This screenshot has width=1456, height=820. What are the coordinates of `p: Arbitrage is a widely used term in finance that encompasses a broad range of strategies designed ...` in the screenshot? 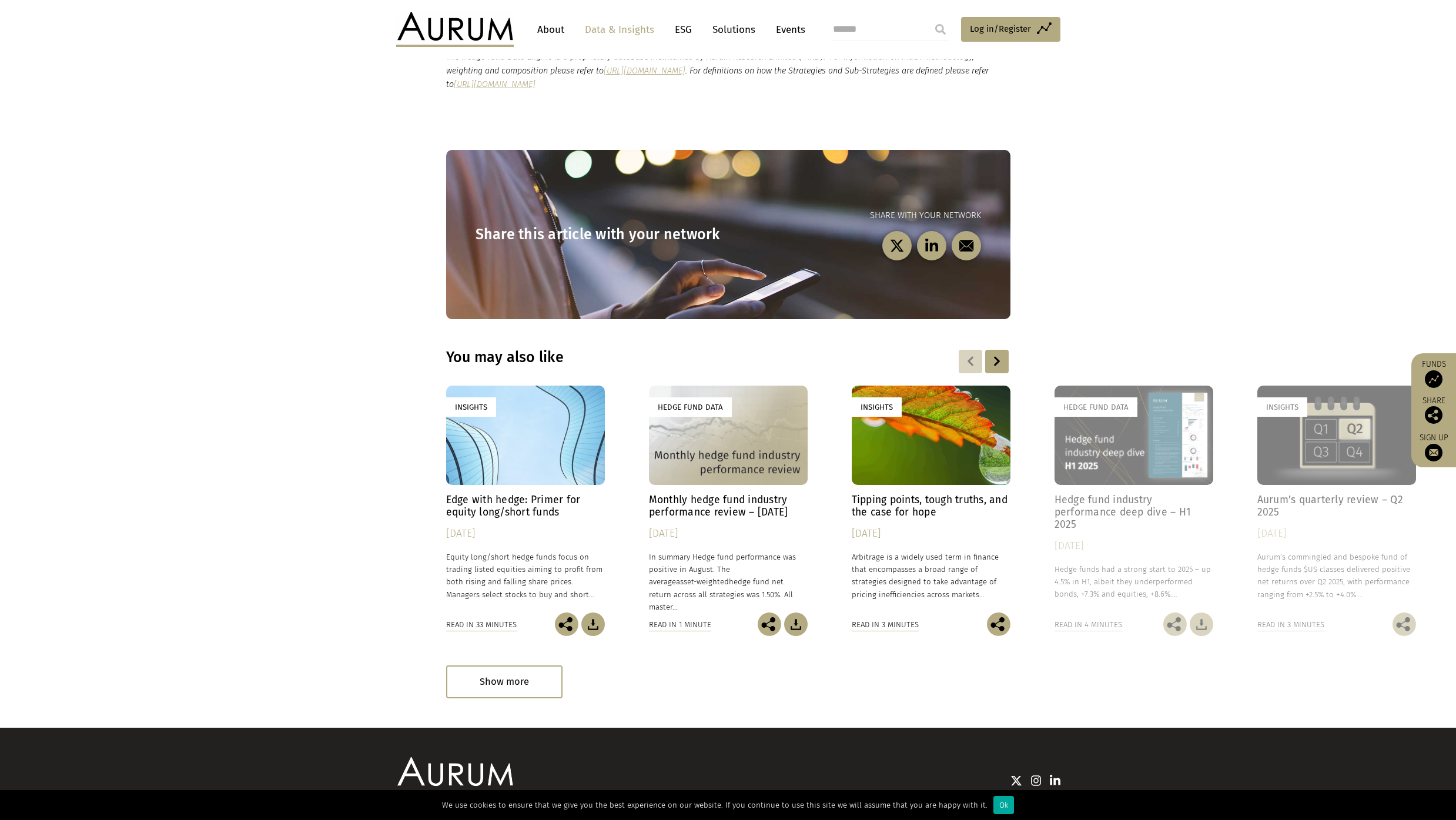 It's located at (931, 576).